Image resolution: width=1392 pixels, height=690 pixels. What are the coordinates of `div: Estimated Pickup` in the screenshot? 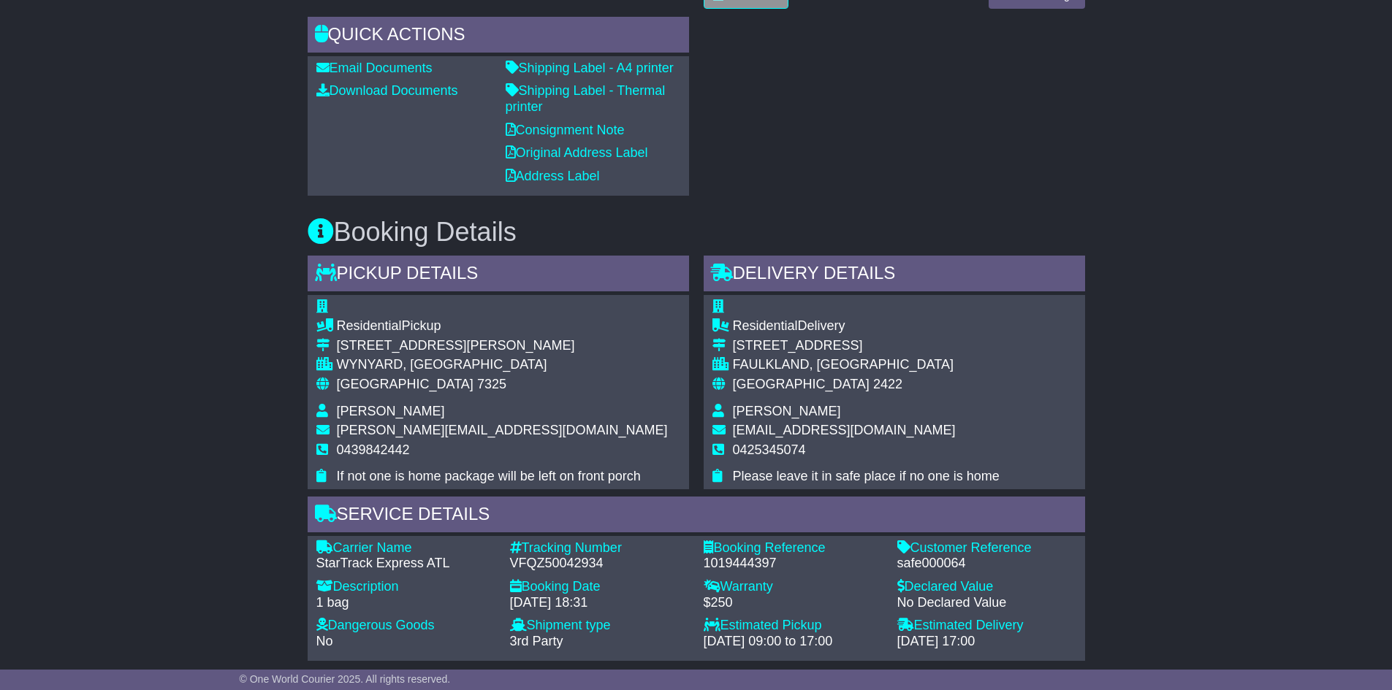 It's located at (793, 626).